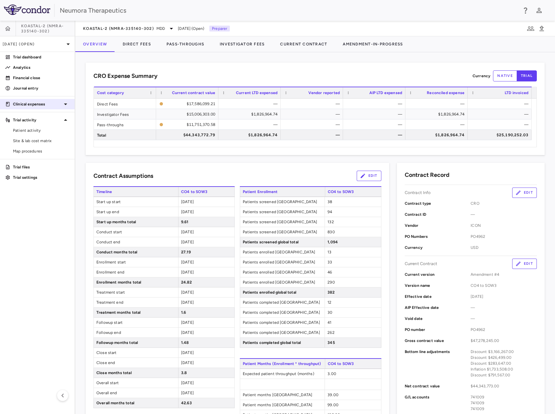 This screenshot has height=414, width=555. I want to click on span: Reconciled expense, so click(446, 93).